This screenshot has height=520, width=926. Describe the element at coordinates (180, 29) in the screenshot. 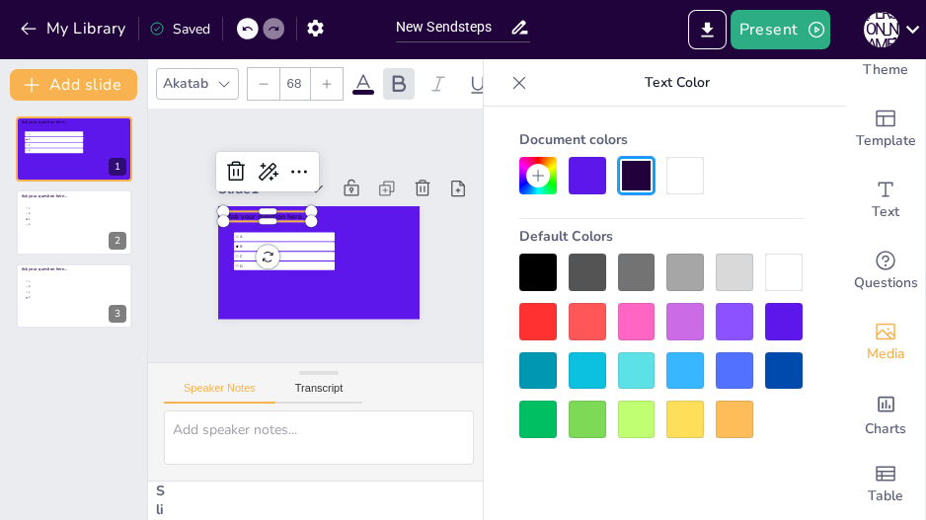

I see `div: Saved` at that location.